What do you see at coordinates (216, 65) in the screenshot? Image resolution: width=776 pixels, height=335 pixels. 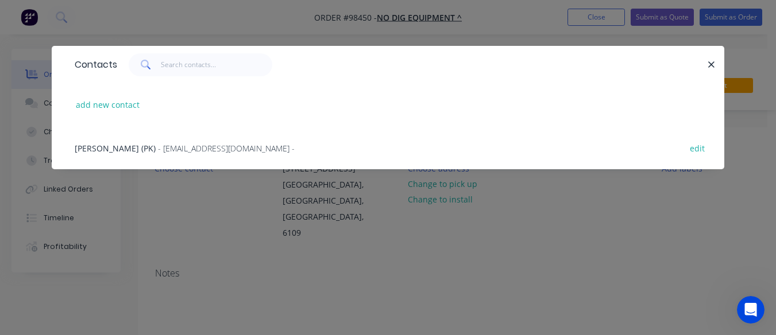 I see `input: Search contacts...` at bounding box center [216, 65].